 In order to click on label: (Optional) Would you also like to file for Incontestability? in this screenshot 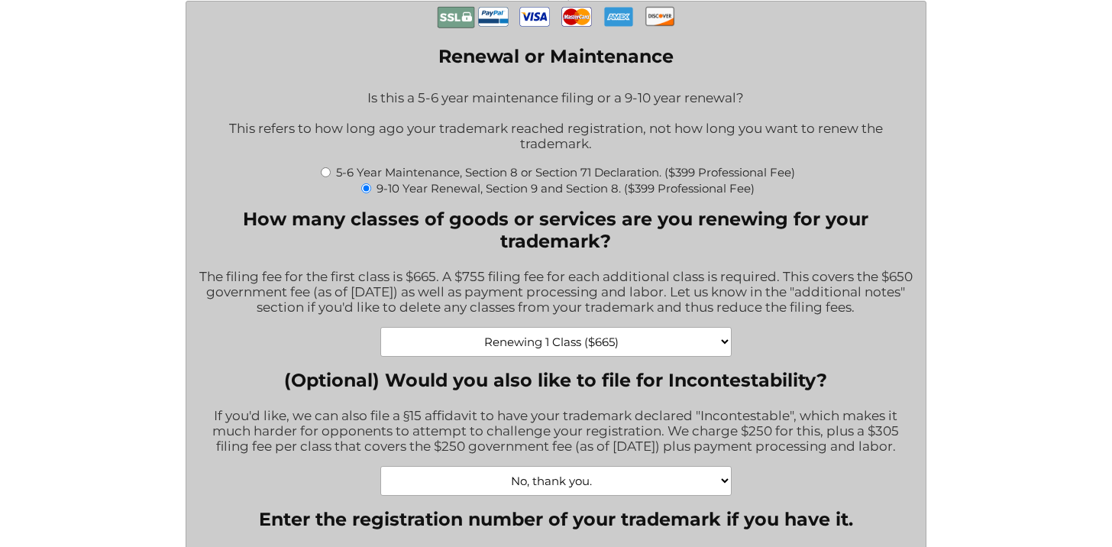, I will do `click(556, 380)`.